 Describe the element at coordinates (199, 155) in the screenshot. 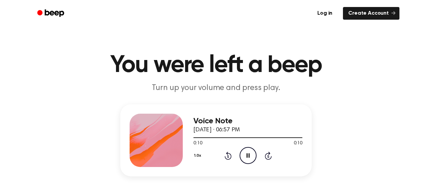

I see `button: 1.0x` at that location.